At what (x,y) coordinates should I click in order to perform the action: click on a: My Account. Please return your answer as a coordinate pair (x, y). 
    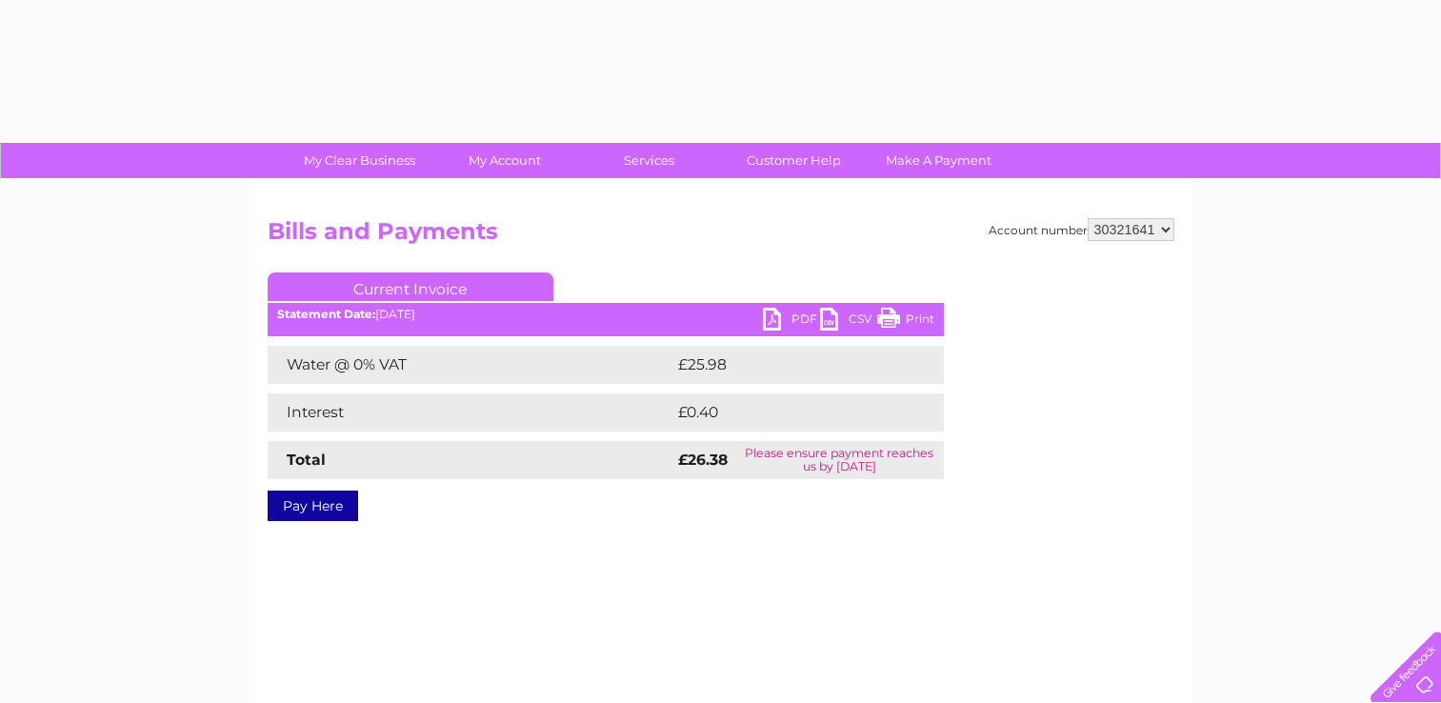
    Looking at the image, I should click on (504, 160).